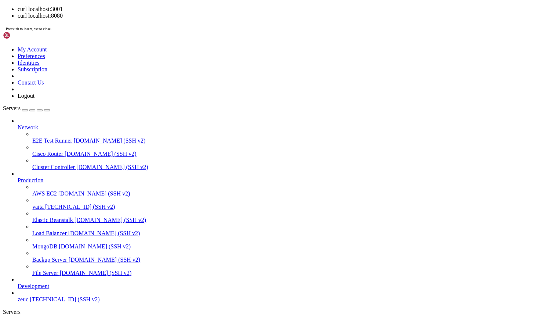 This screenshot has width=552, height=319. Describe the element at coordinates (33, 286) in the screenshot. I see `span: Development` at that location.